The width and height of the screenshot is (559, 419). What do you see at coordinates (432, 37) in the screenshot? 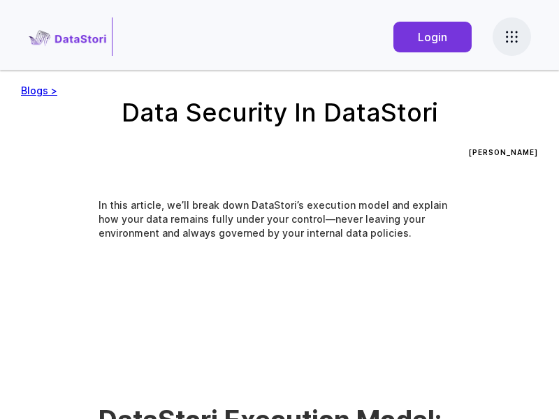
I see `a: Login` at bounding box center [432, 37].